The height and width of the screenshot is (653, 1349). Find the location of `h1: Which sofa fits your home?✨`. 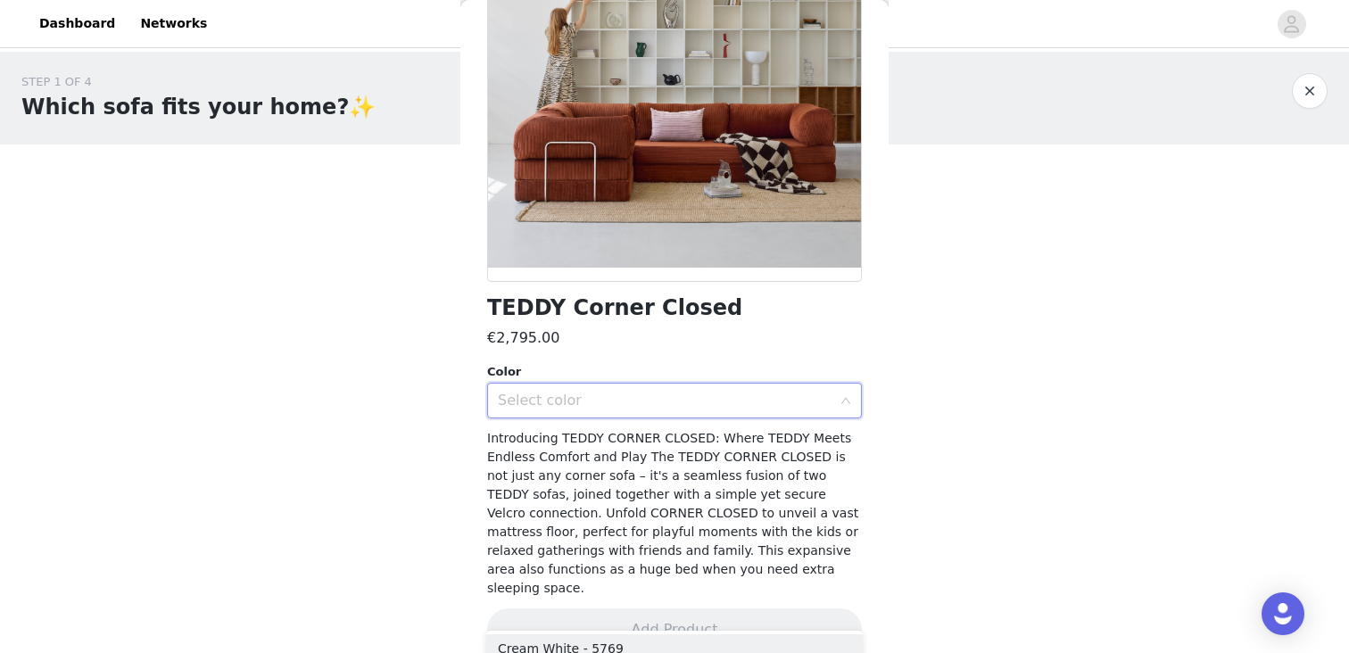

h1: Which sofa fits your home?✨ is located at coordinates (198, 107).